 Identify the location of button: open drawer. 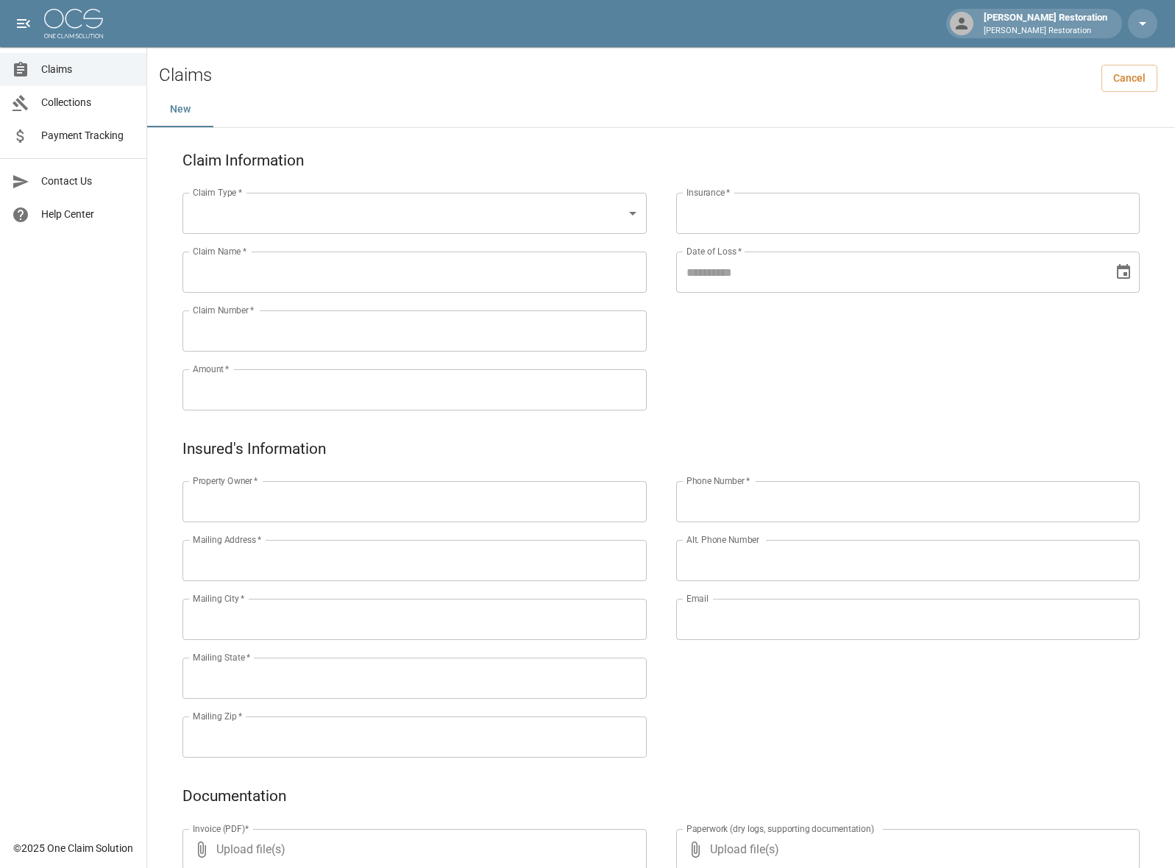
(24, 24).